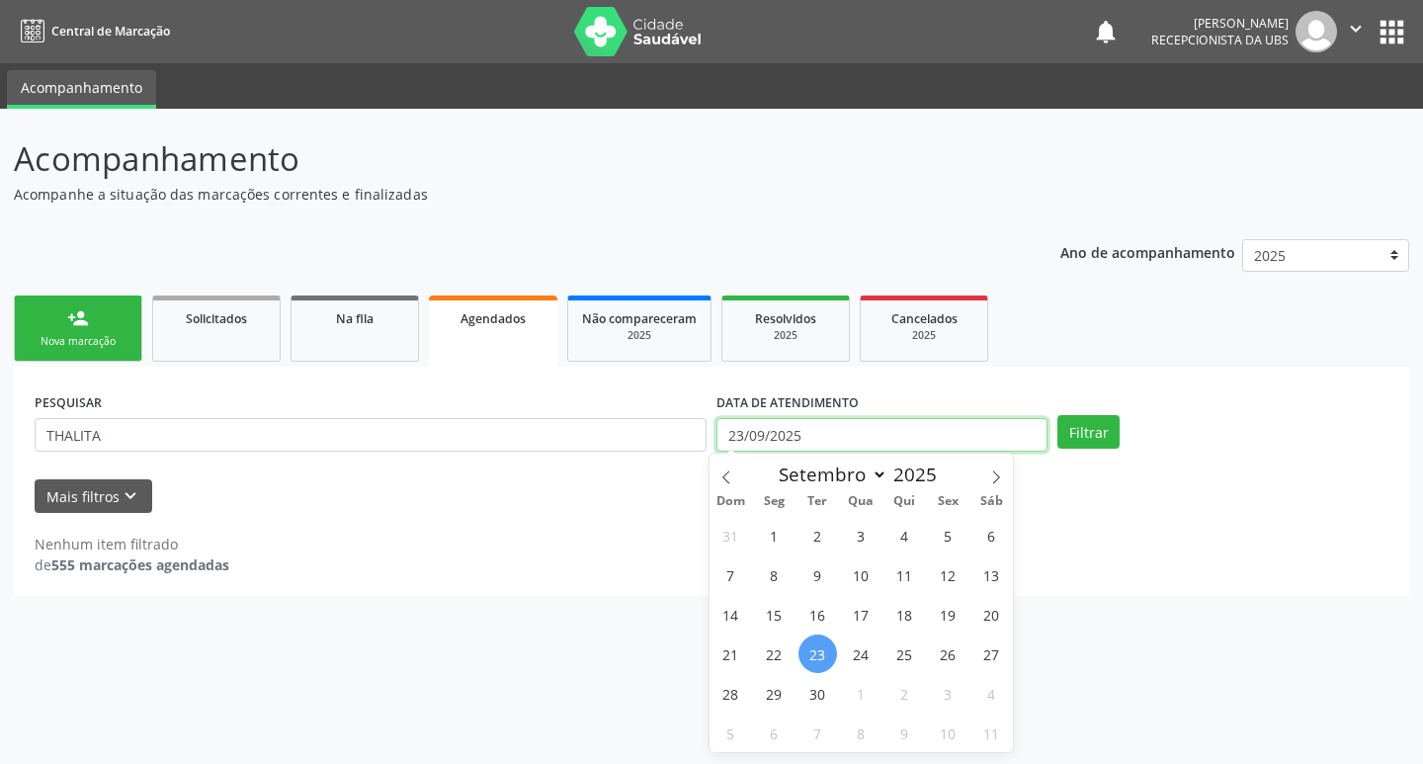 The height and width of the screenshot is (764, 1423). Describe the element at coordinates (774, 732) in the screenshot. I see `span: Outubro 6, 2025` at that location.